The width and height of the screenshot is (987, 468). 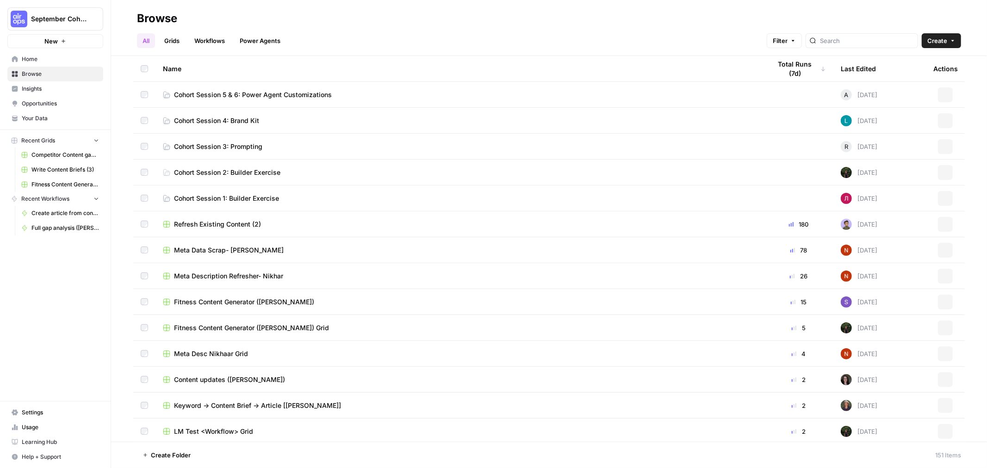 I want to click on span: Refresh Existing Content (2), so click(x=217, y=224).